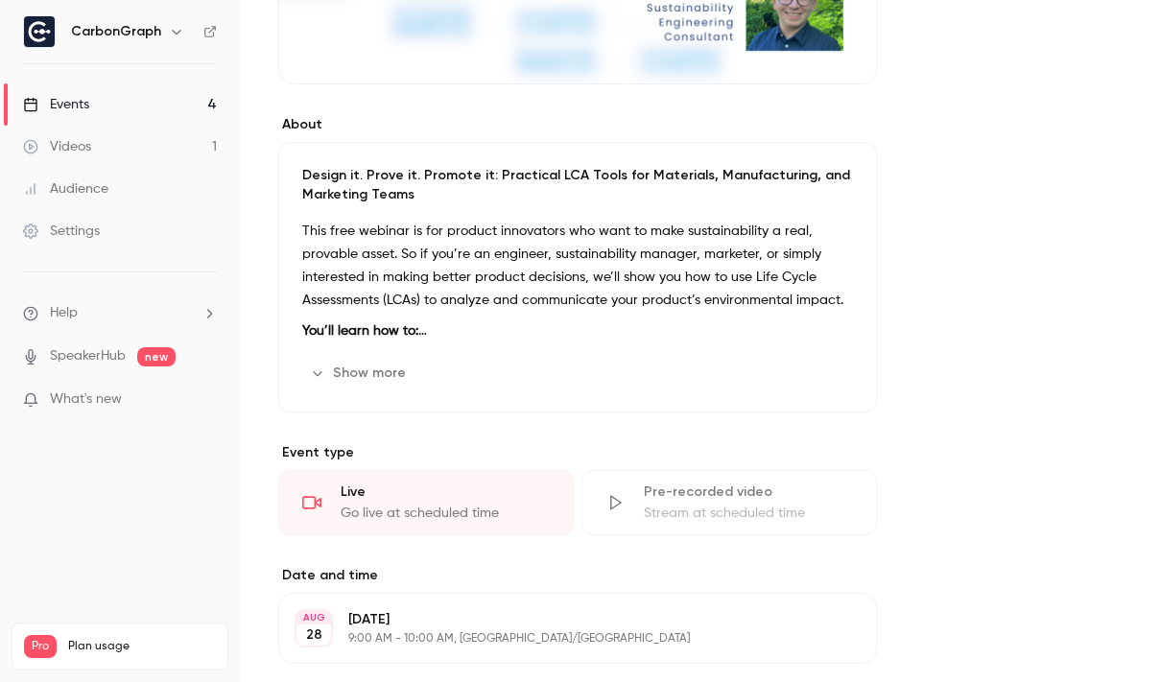  What do you see at coordinates (578, 266) in the screenshot?
I see `p: This free webinar is for product innovators who want to make sustainability a real, provable asse...` at bounding box center [578, 266].